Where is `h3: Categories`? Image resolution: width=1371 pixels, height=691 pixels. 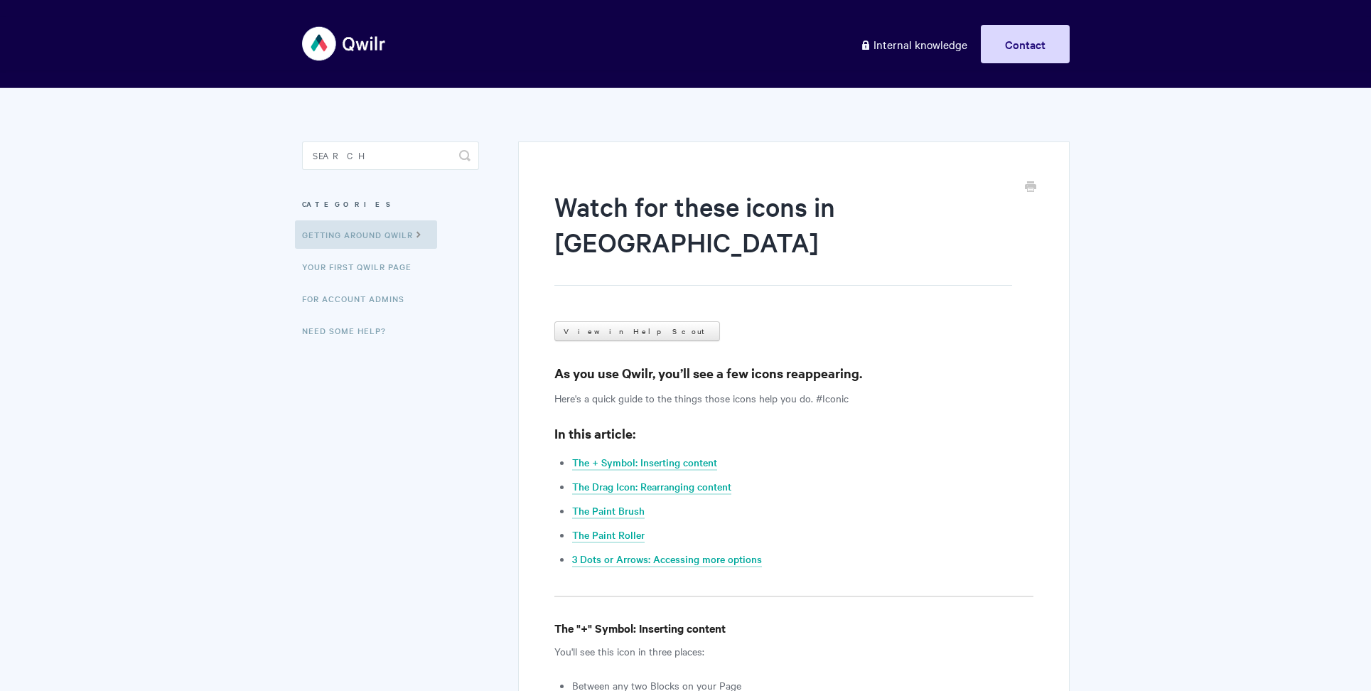
h3: Categories is located at coordinates (390, 204).